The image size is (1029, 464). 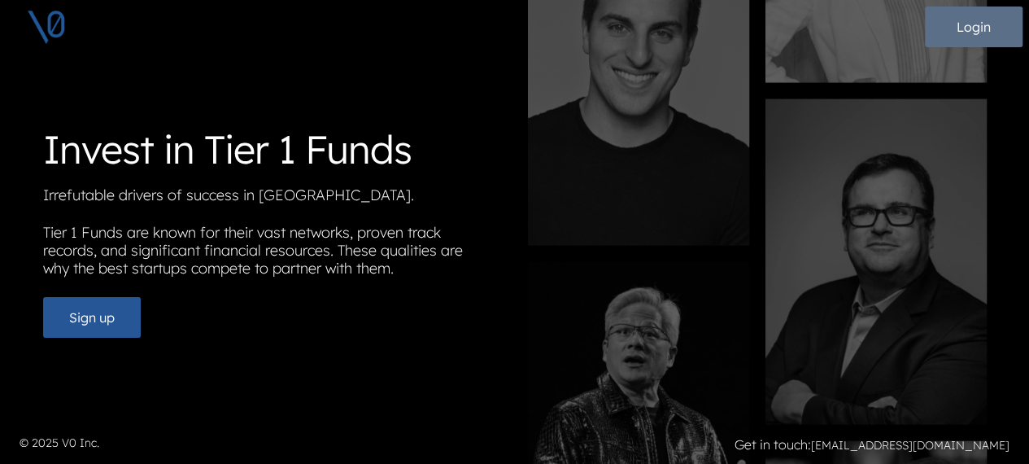 I want to click on strong: Get in touch:, so click(x=773, y=444).